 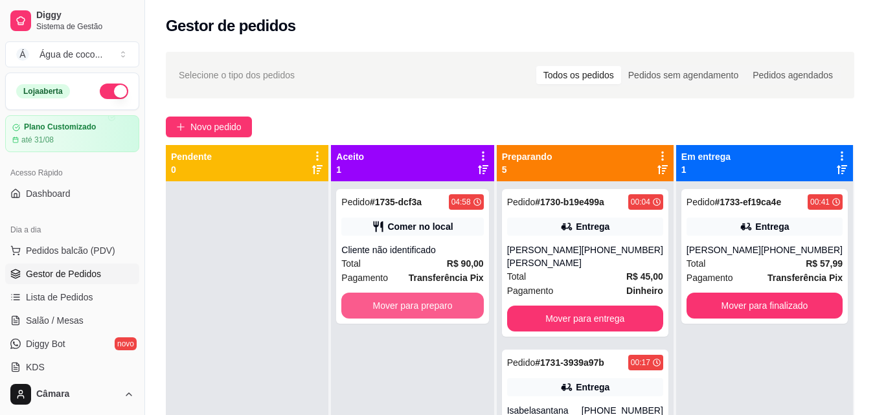 I want to click on strong: R$ 45,00, so click(x=644, y=276).